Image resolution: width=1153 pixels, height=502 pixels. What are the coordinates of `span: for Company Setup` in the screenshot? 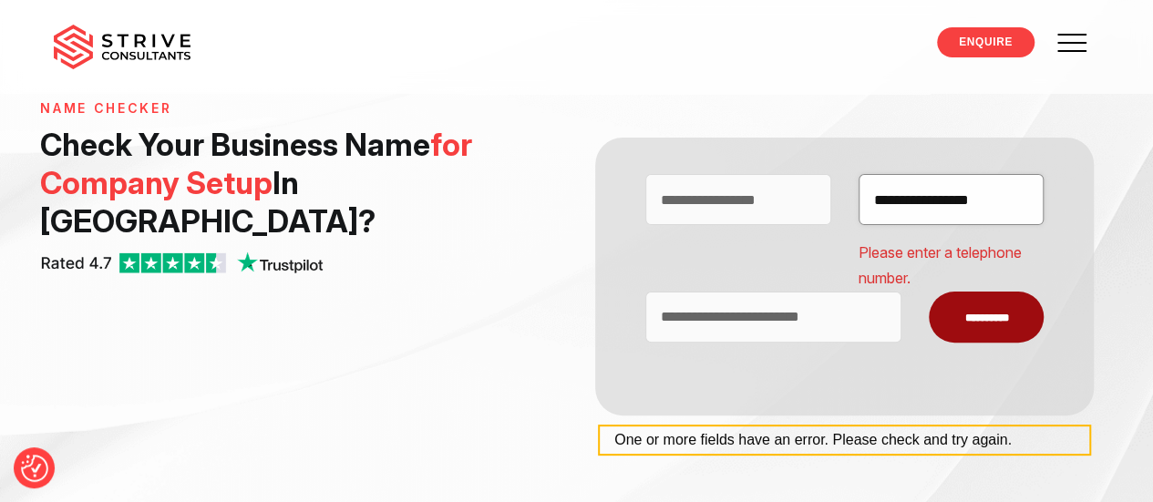 It's located at (256, 163).